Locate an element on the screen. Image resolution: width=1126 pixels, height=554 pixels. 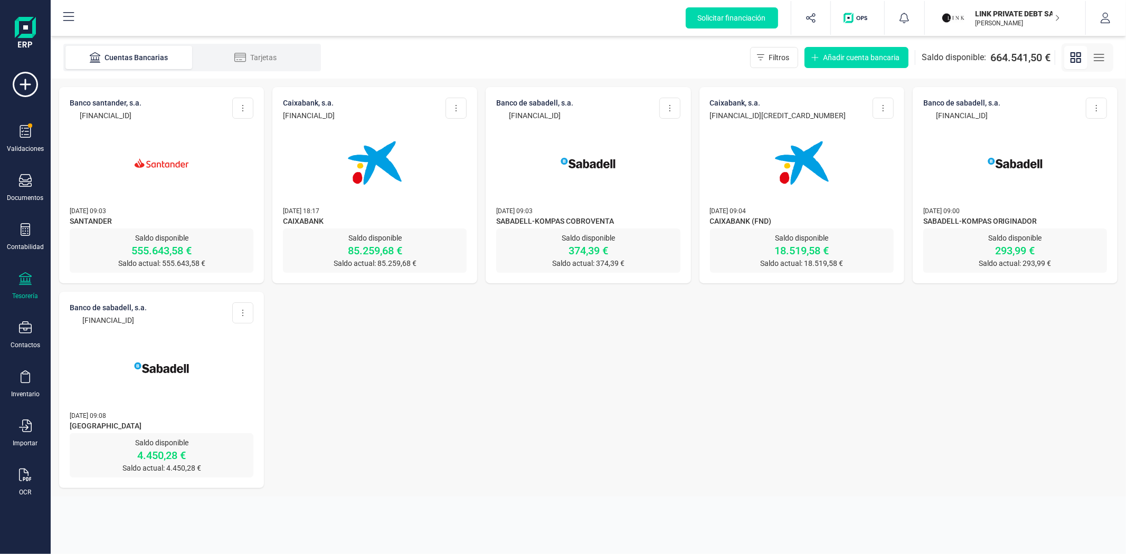
p: Saldo actual: 293,99 € is located at coordinates (1015, 263).